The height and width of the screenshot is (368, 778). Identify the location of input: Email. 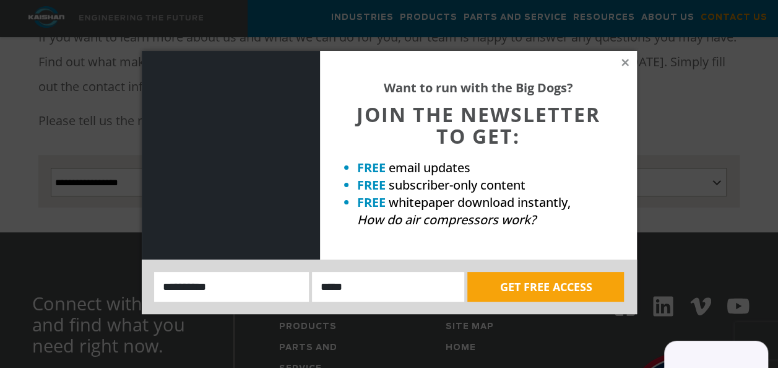
(388, 286).